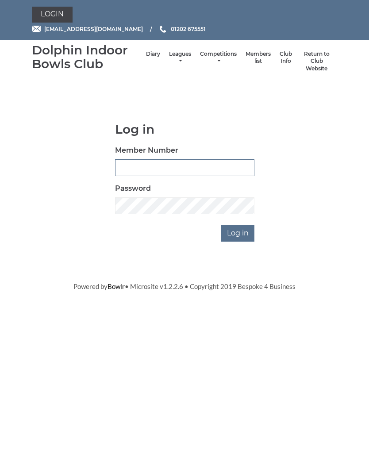 The image size is (369, 462). Describe the element at coordinates (87, 57) in the screenshot. I see `div: Dolphin Indoor Bowls Club` at that location.